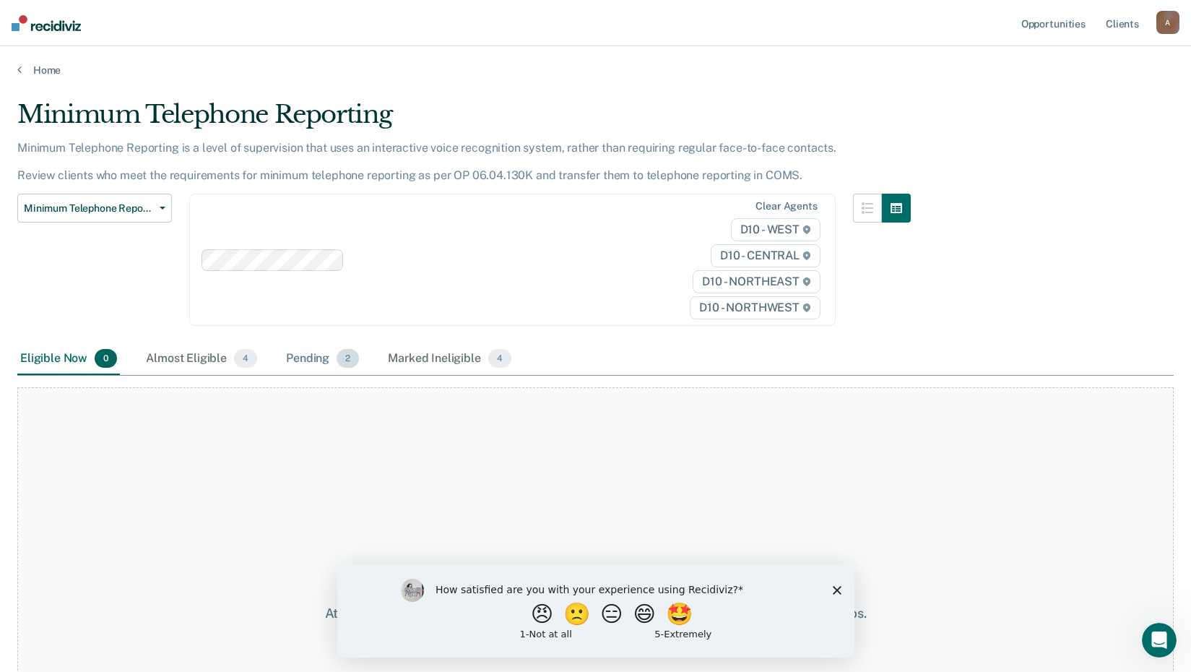  Describe the element at coordinates (385, 69) in the screenshot. I see `div: 5 - Extremely` at that location.